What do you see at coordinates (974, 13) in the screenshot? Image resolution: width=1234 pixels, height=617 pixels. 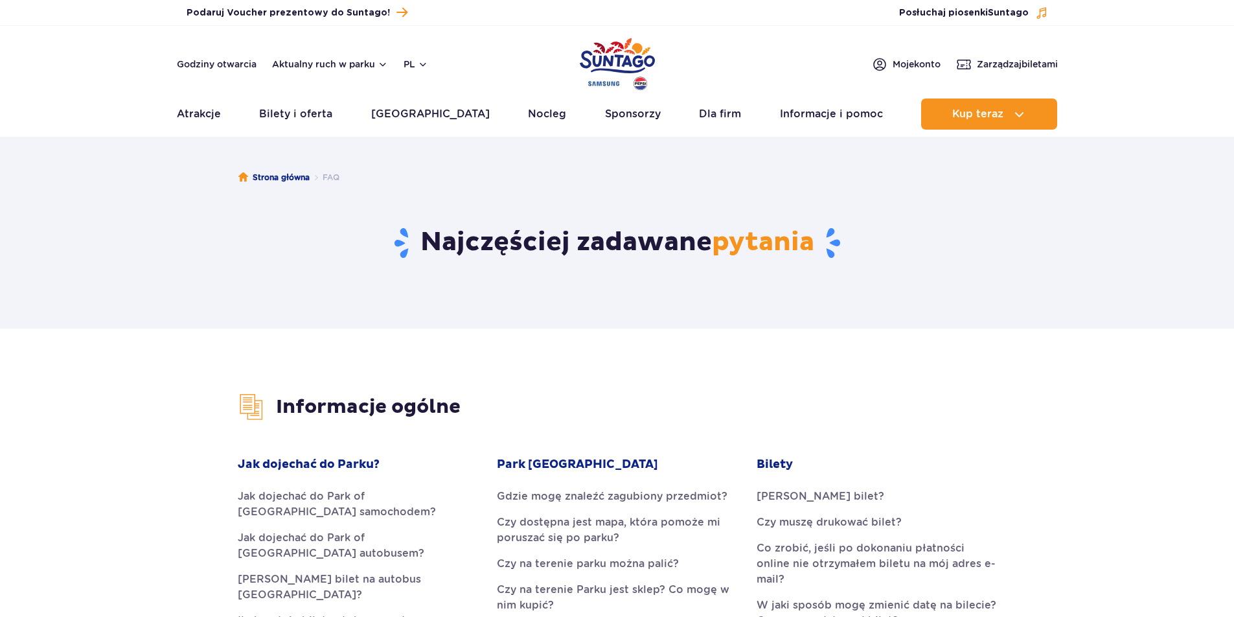 I see `button: Posłuchaj piosenkiSuntago` at bounding box center [974, 13].